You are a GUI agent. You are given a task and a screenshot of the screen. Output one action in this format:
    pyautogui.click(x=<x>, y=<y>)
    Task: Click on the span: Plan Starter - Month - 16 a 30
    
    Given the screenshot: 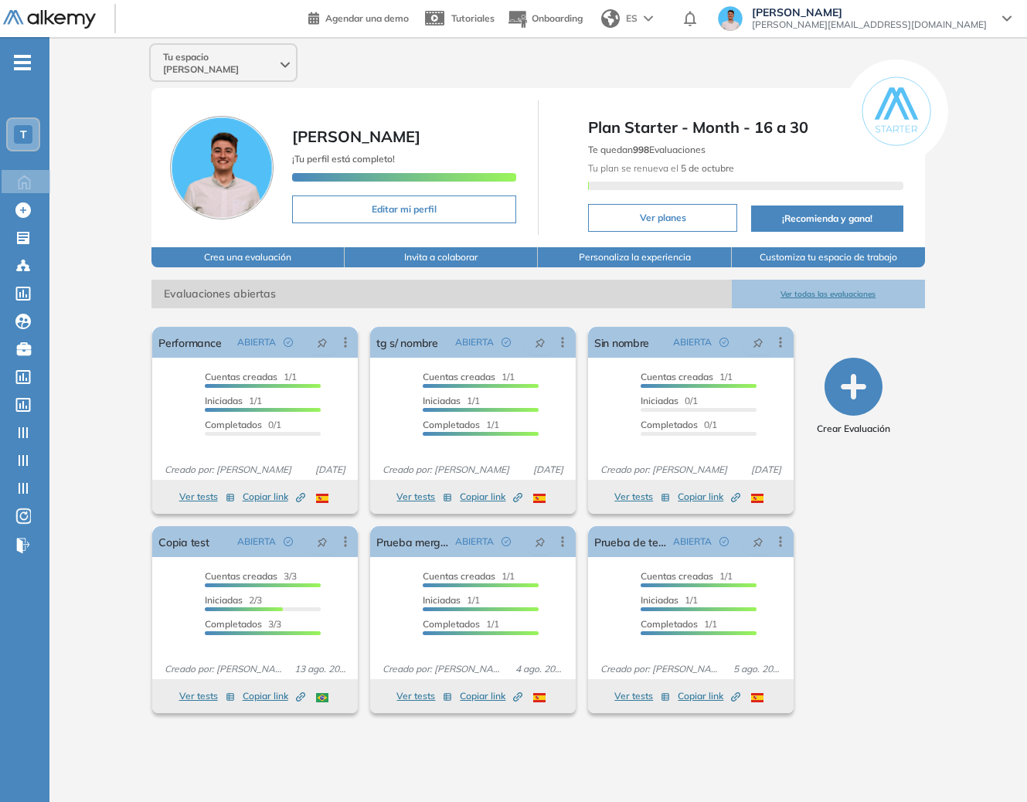 What is the action you would take?
    pyautogui.click(x=745, y=127)
    